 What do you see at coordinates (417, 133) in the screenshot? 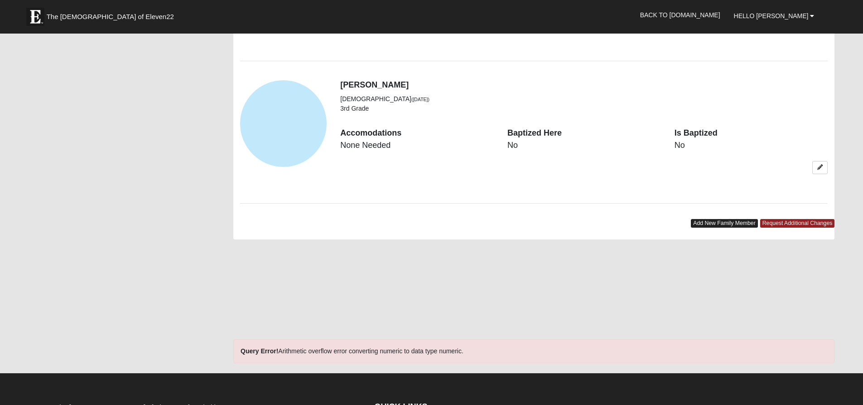
I see `dt: Accomodations` at bounding box center [417, 133].